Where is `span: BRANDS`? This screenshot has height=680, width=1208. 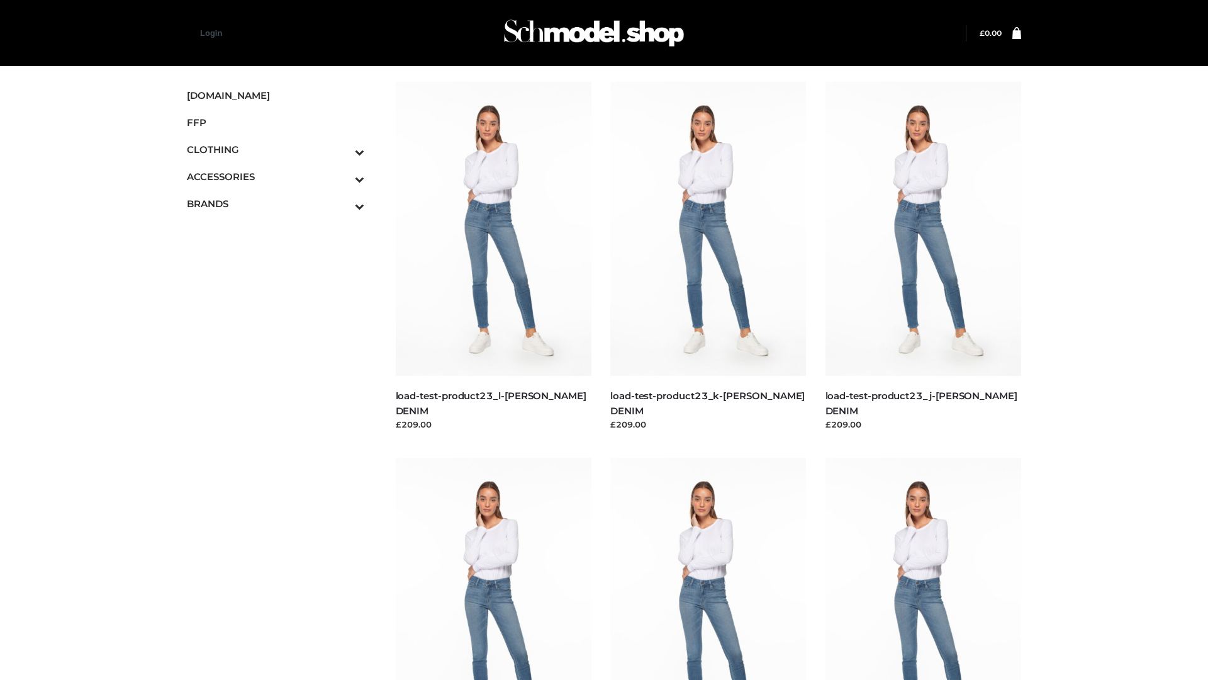
span: BRANDS is located at coordinates (276, 203).